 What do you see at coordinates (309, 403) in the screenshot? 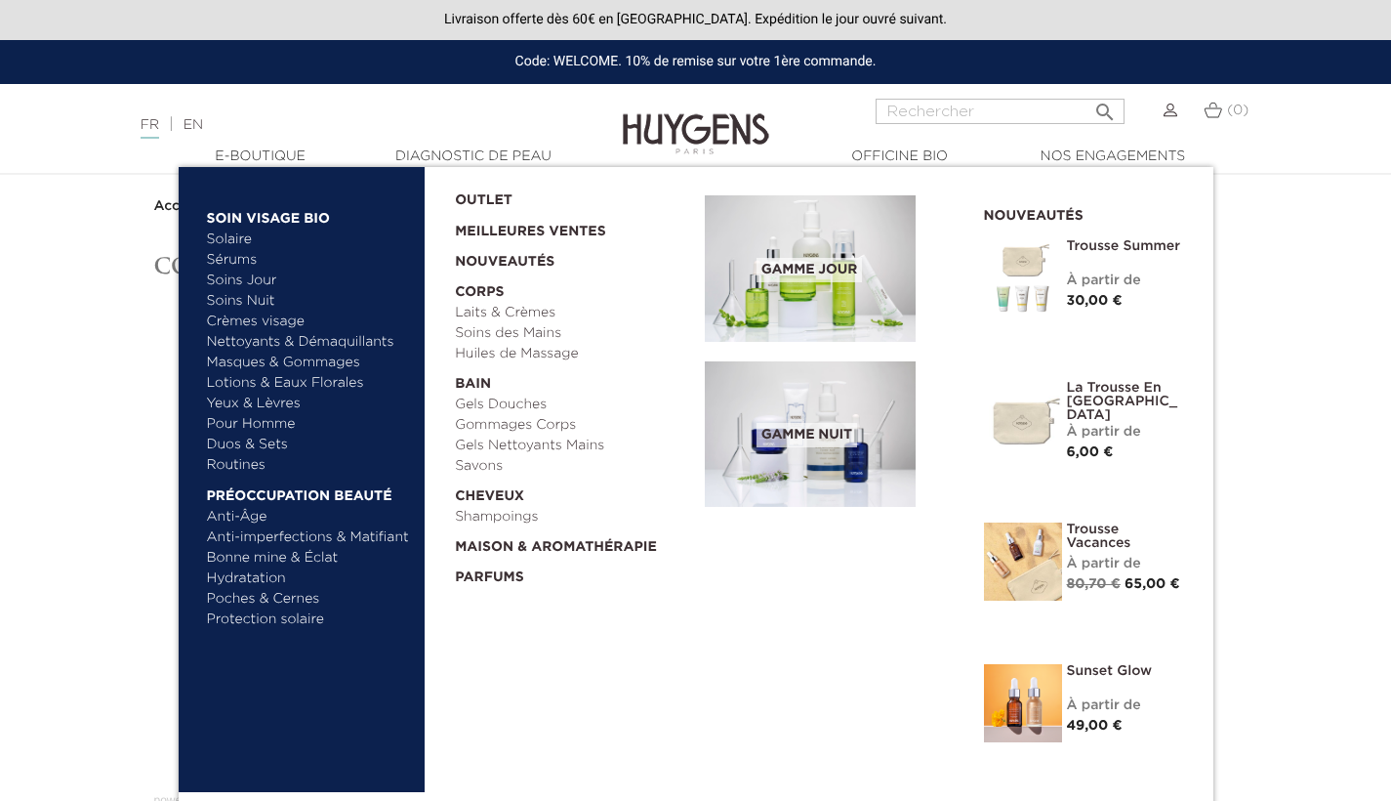
I see `a: Yeux & Lèvres` at bounding box center [309, 403].